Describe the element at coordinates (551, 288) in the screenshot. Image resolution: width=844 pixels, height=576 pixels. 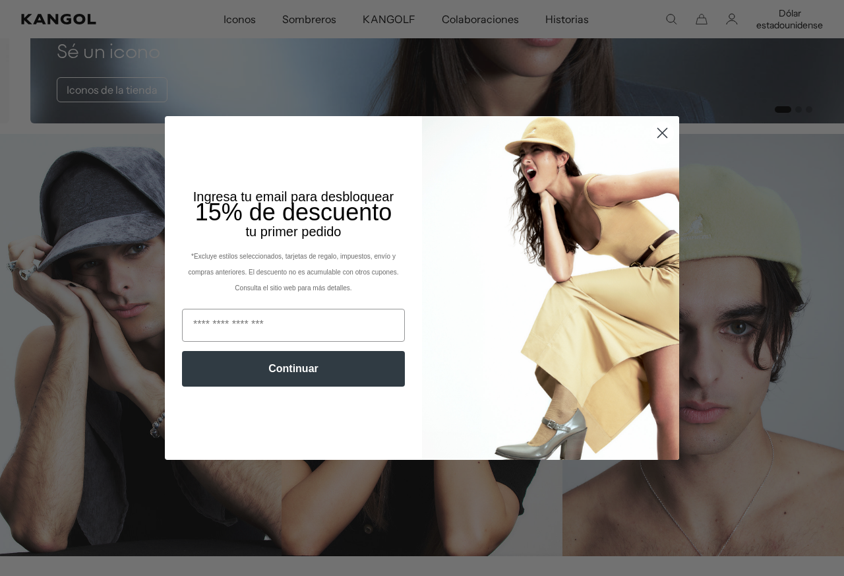
I see `img: 93be19ad-e773-4382-80b9-c9d740c9197f.jpeg` at that location.